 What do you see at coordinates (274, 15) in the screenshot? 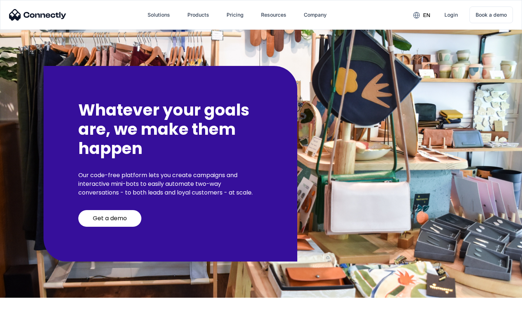
I see `div: Resources` at bounding box center [274, 15].